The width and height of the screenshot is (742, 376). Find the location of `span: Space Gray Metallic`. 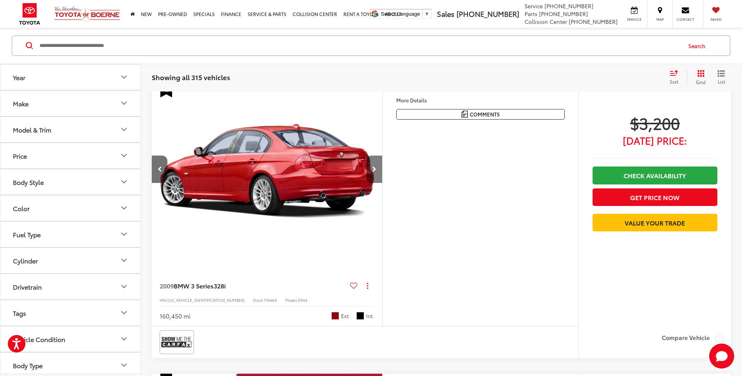

span: Space Gray Metallic is located at coordinates (335, 316).